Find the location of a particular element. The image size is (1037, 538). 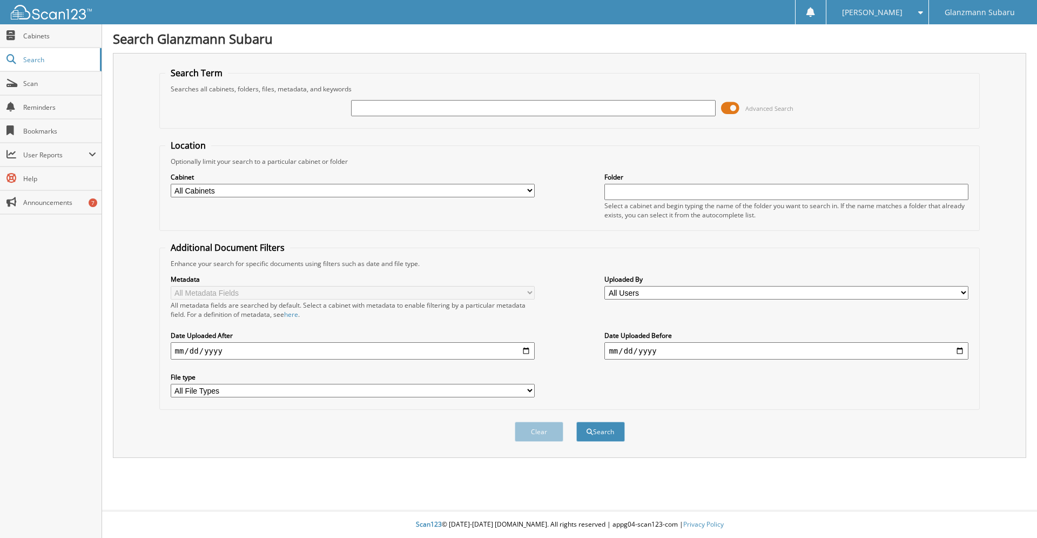

label: Date Uploaded After is located at coordinates (353, 335).